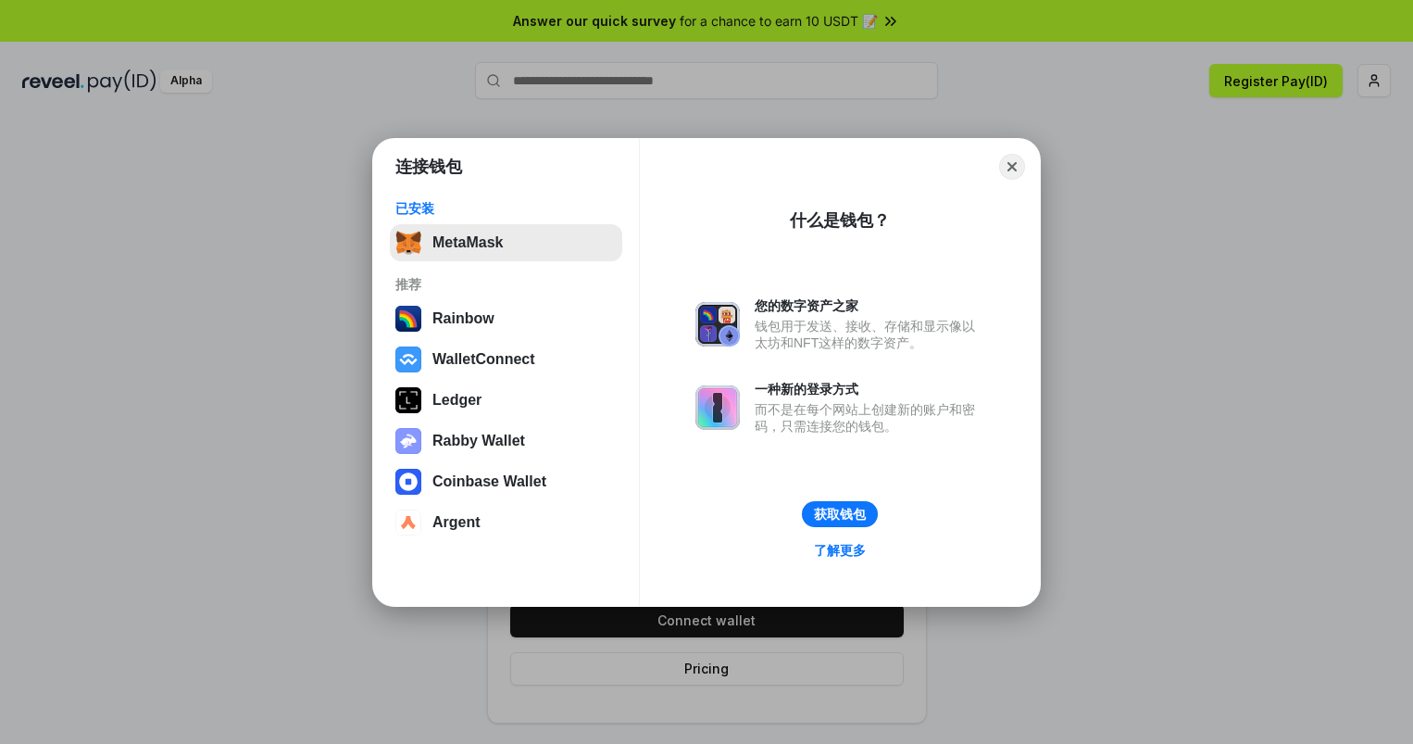  Describe the element at coordinates (456, 400) in the screenshot. I see `div: Ledger` at that location.